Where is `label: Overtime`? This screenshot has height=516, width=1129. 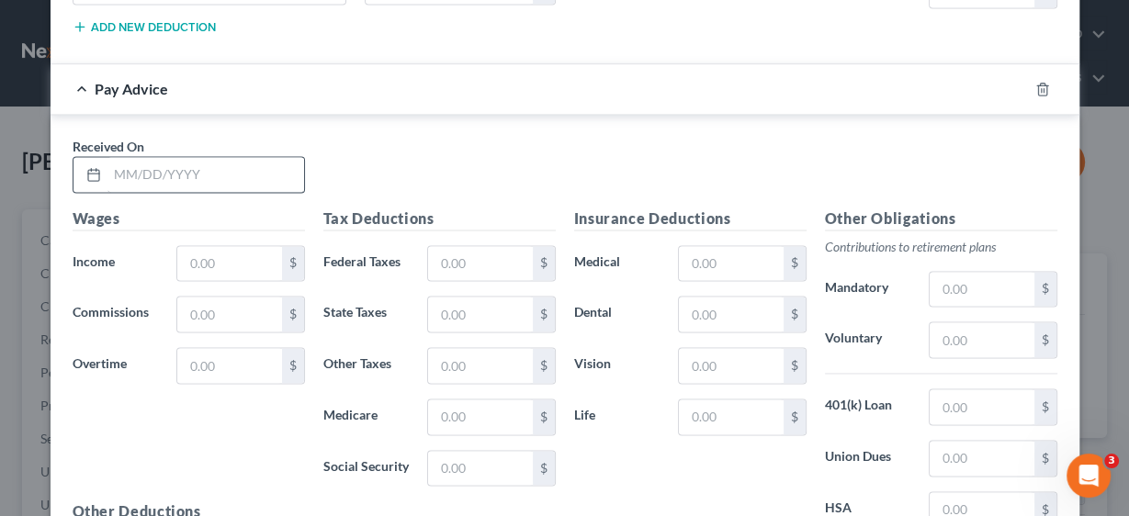 label: Overtime is located at coordinates (116, 366).